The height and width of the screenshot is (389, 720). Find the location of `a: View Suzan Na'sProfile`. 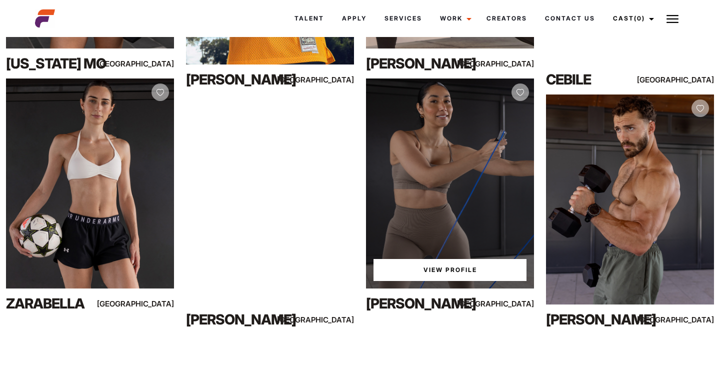

a: View Suzan Na'sProfile is located at coordinates (450, 270).